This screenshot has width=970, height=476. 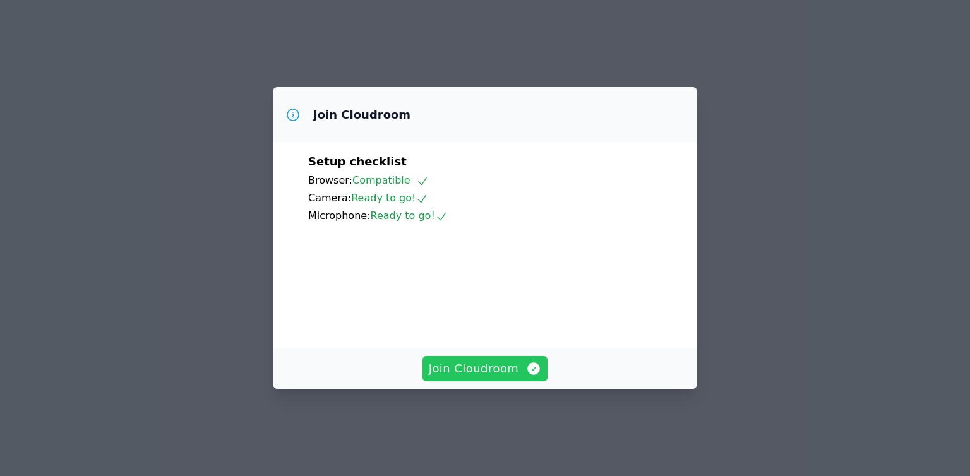 What do you see at coordinates (390, 180) in the screenshot?
I see `span: Compatible` at bounding box center [390, 180].